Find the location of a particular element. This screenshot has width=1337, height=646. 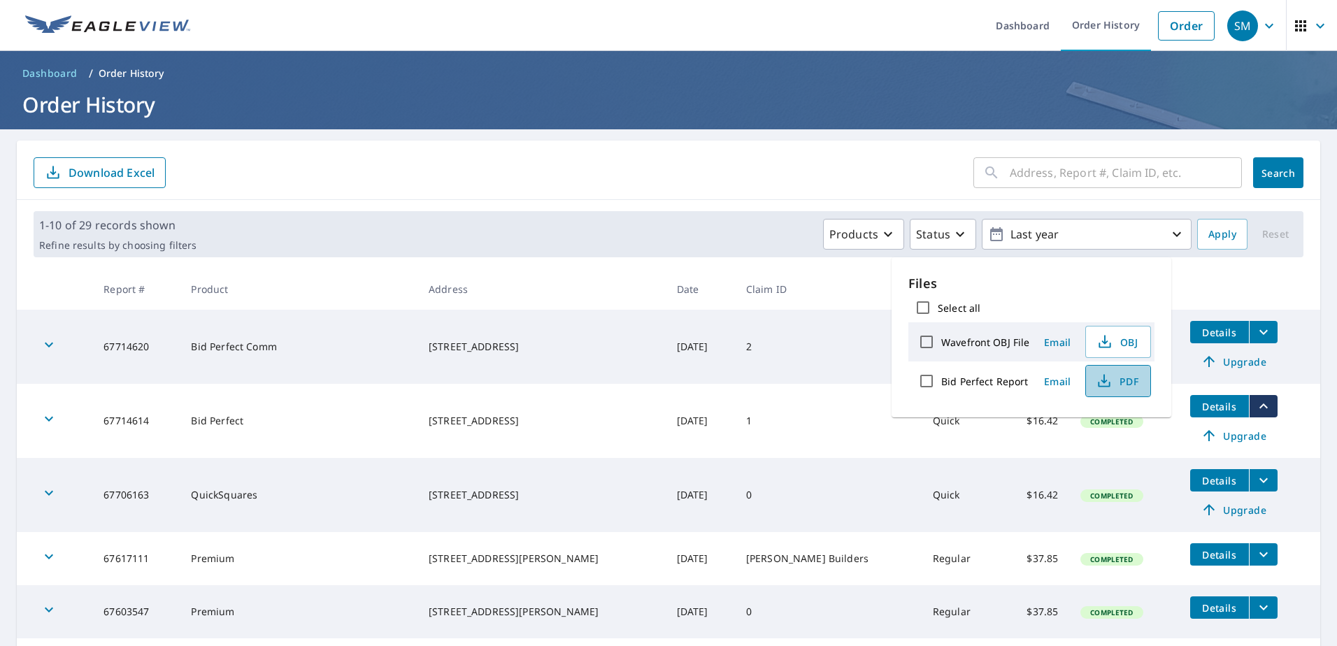

th: Product is located at coordinates (298, 289).